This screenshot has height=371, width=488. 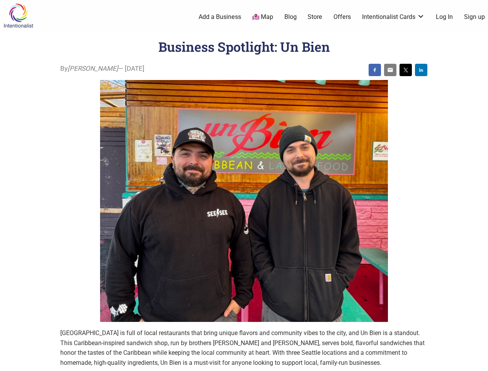 I want to click on li: Intentionalist Cards, so click(x=394, y=17).